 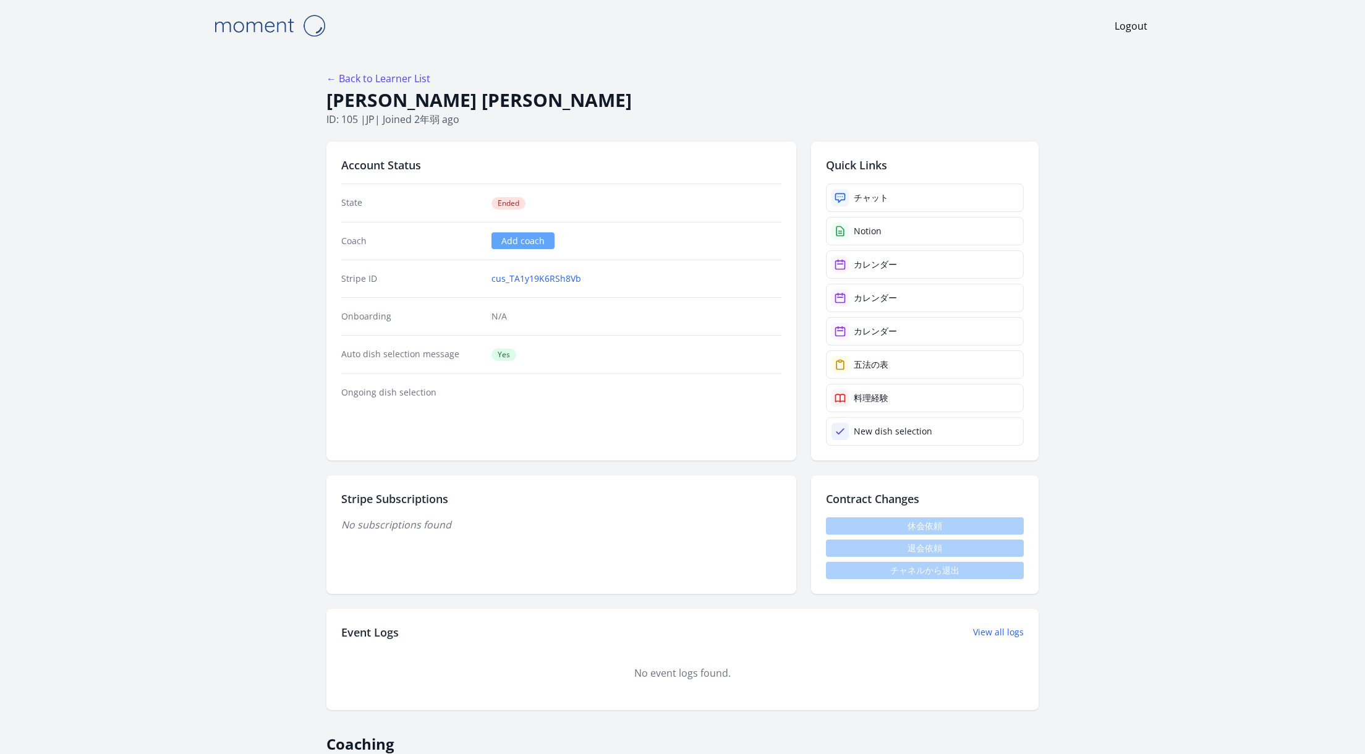 I want to click on img: Moment, so click(x=270, y=25).